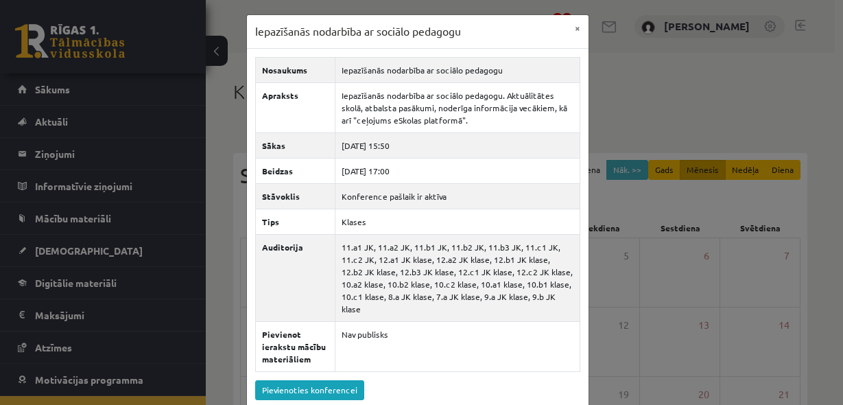 This screenshot has height=405, width=843. What do you see at coordinates (295, 196) in the screenshot?
I see `th: Stāvoklis` at bounding box center [295, 196].